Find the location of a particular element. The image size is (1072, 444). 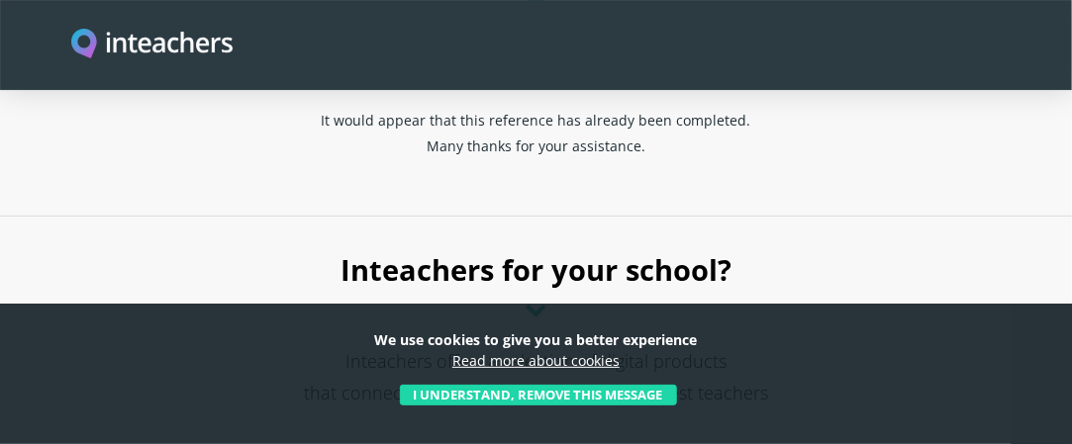

p: It would appear that this reference has already been completed. Many thanks for your assistance. is located at coordinates (536, 139).